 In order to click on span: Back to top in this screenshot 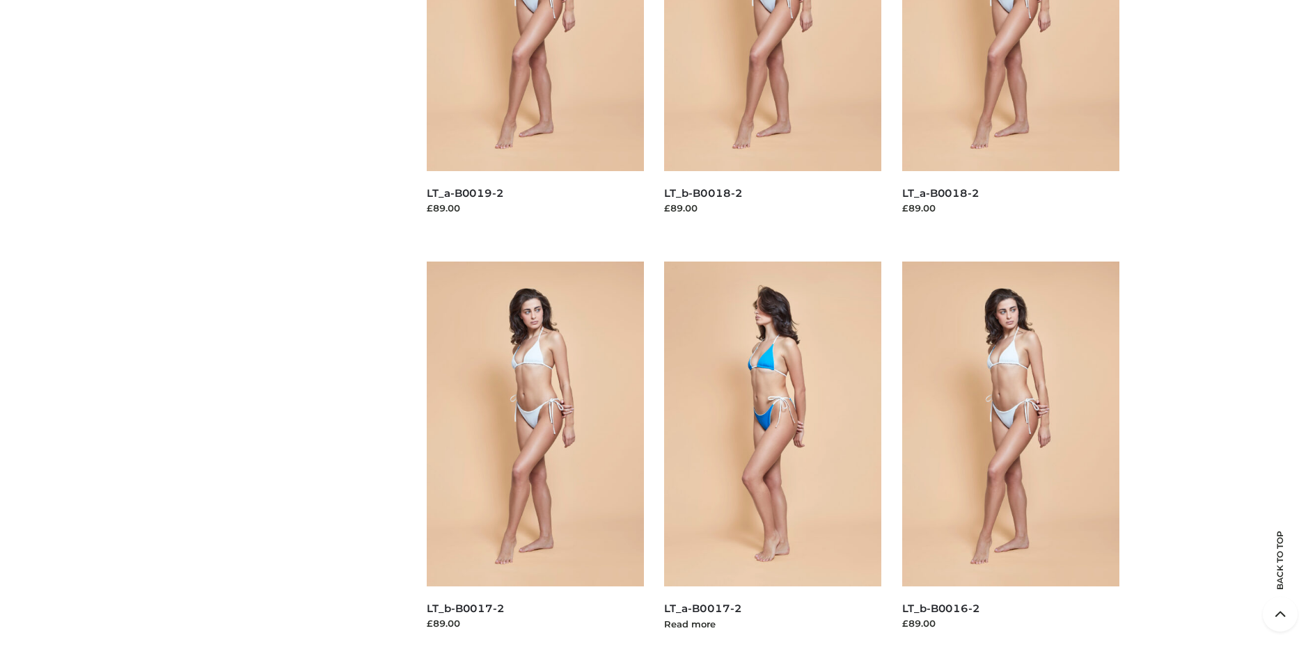, I will do `click(1280, 573)`.